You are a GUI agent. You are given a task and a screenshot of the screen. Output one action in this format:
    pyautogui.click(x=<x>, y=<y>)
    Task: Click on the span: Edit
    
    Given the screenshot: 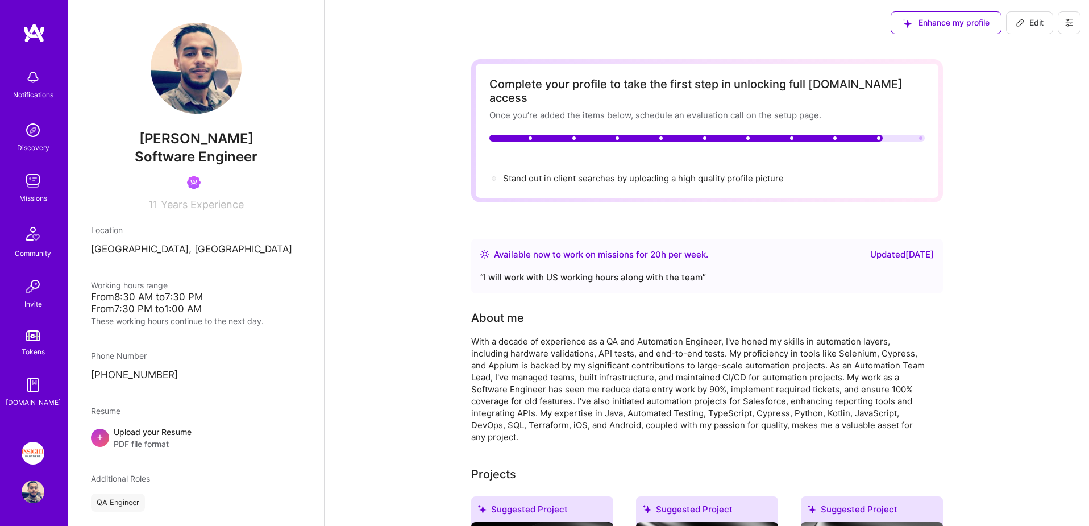 What is the action you would take?
    pyautogui.click(x=1029, y=23)
    